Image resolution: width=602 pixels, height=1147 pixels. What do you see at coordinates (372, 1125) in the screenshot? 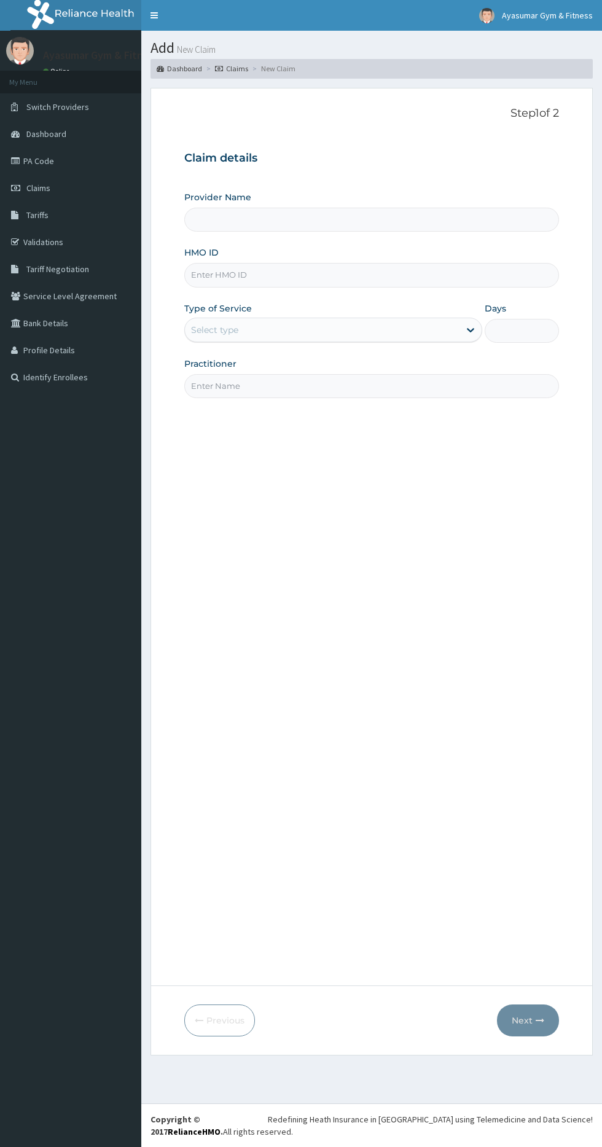
I see `footer: All rights reserved.` at bounding box center [372, 1125].